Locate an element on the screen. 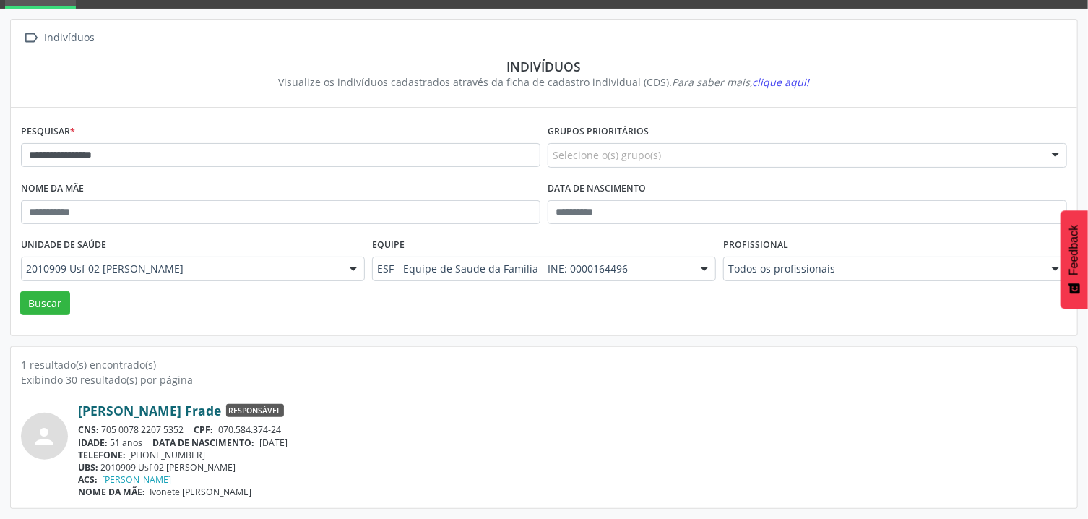  label: Profissional is located at coordinates (756, 245).